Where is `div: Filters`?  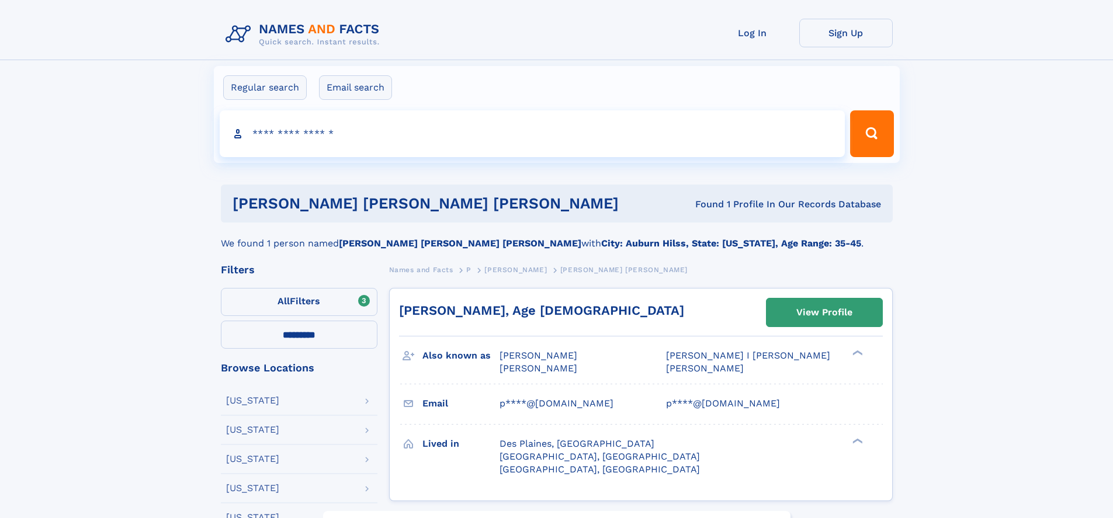 div: Filters is located at coordinates (299, 270).